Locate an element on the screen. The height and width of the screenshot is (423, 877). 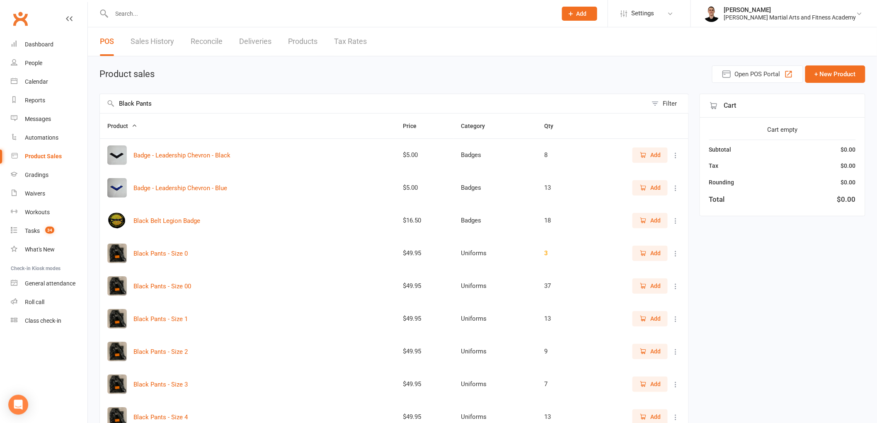
a: Waivers is located at coordinates (49, 194).